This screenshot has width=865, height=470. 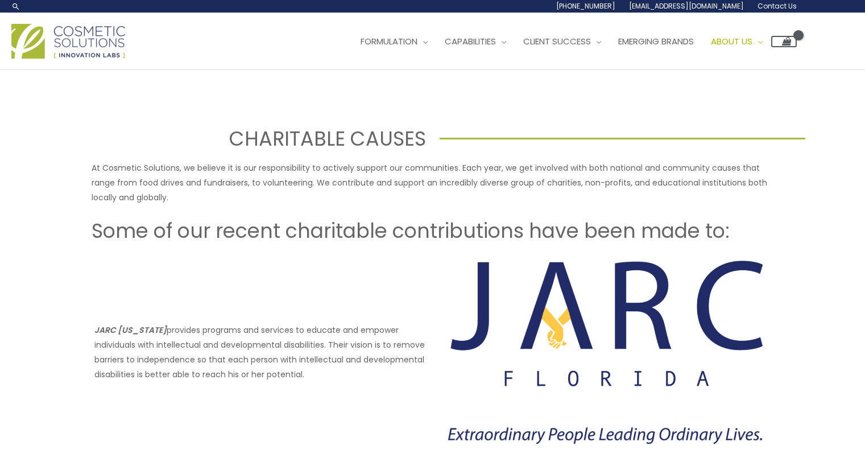 What do you see at coordinates (605, 352) in the screenshot?
I see `img: Charitable Causes JARC Florida Logo` at bounding box center [605, 352].